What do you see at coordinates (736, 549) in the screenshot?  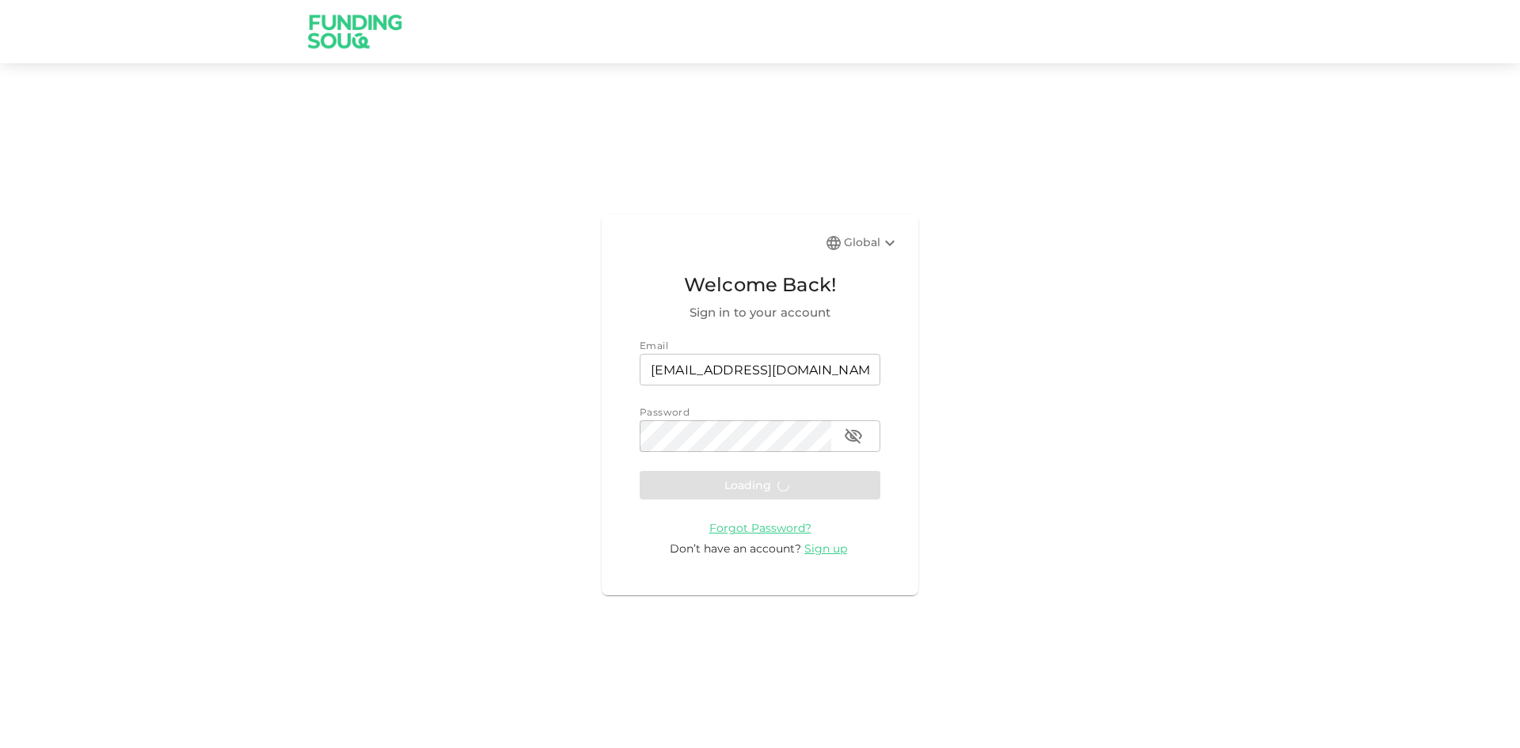 I see `span: Don’t have an account?` at bounding box center [736, 549].